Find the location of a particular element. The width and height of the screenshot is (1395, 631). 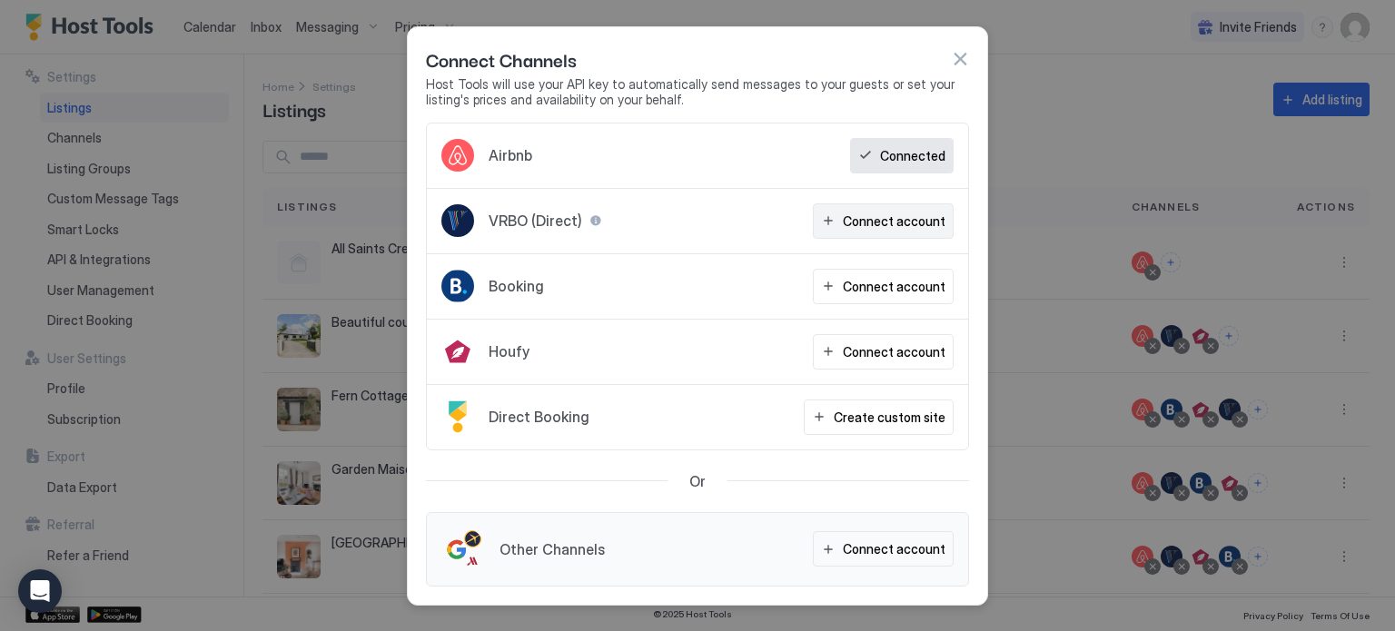

span: Or is located at coordinates (697, 481).